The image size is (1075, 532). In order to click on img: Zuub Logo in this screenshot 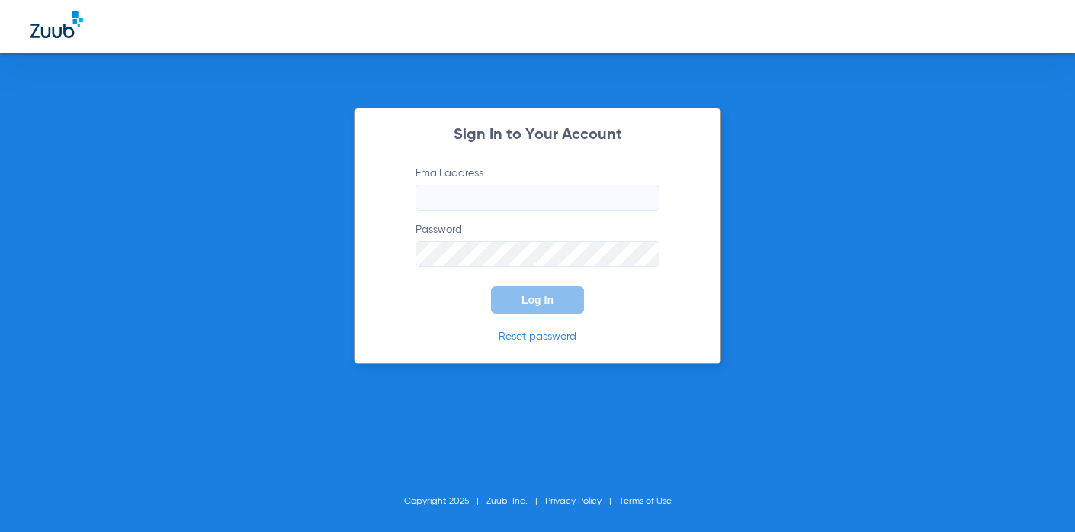, I will do `click(56, 24)`.